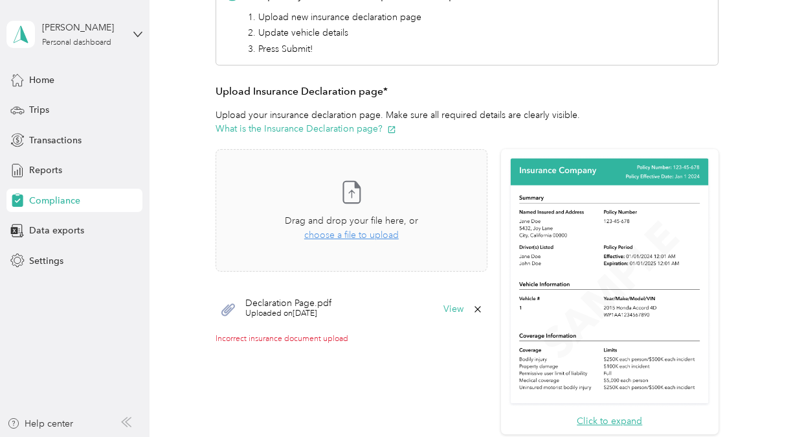  I want to click on button: Help center, so click(40, 423).